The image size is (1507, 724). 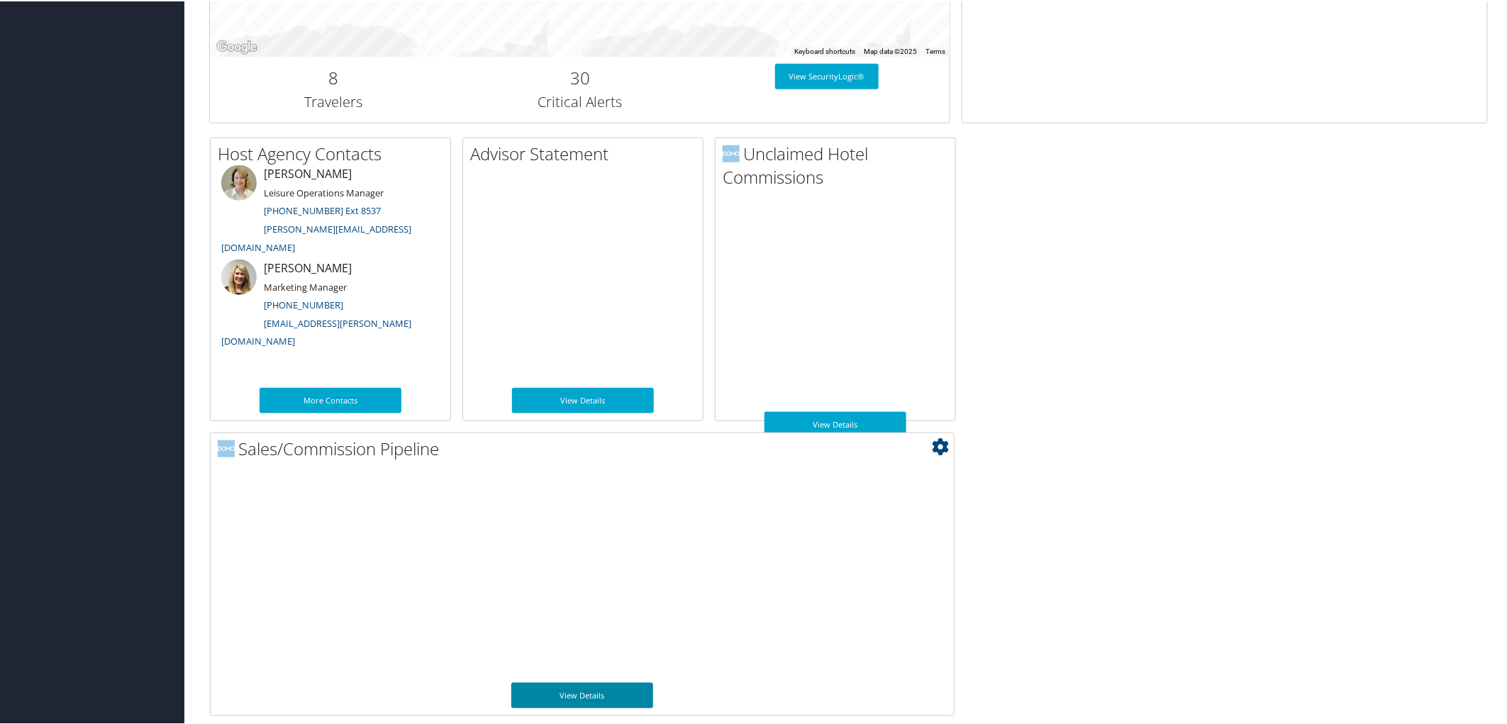 I want to click on h2: Unclaimed Hotel Commissions, so click(x=839, y=164).